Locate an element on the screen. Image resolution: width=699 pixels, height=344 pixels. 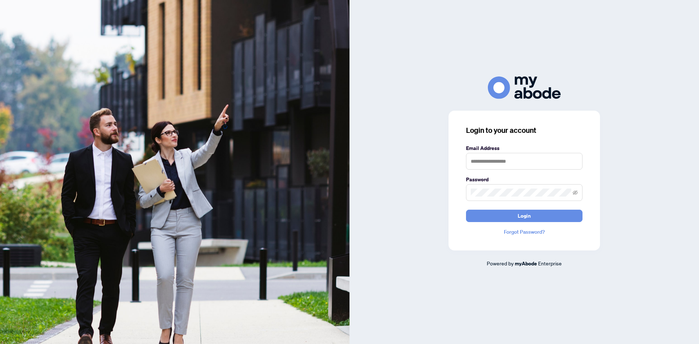
span: eye-invisible is located at coordinates (575, 193).